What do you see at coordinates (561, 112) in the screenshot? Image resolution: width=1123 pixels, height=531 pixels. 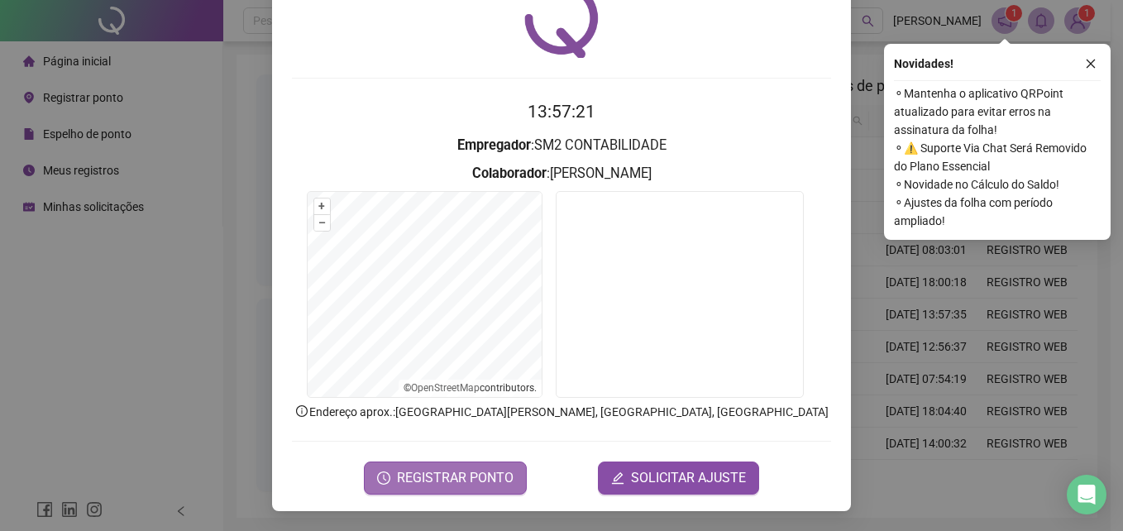 I see `time: 13:57:21` at bounding box center [561, 112].